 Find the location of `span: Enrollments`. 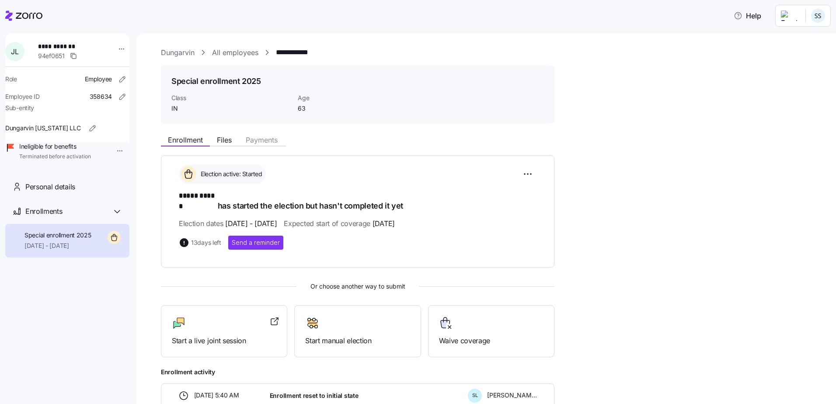

span: Enrollments is located at coordinates (44, 211).